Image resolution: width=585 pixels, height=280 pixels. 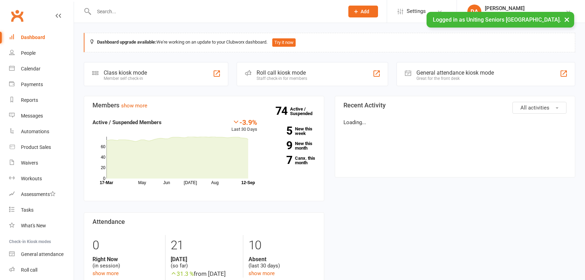 What do you see at coordinates (41, 132) in the screenshot?
I see `a: Automations` at bounding box center [41, 132].